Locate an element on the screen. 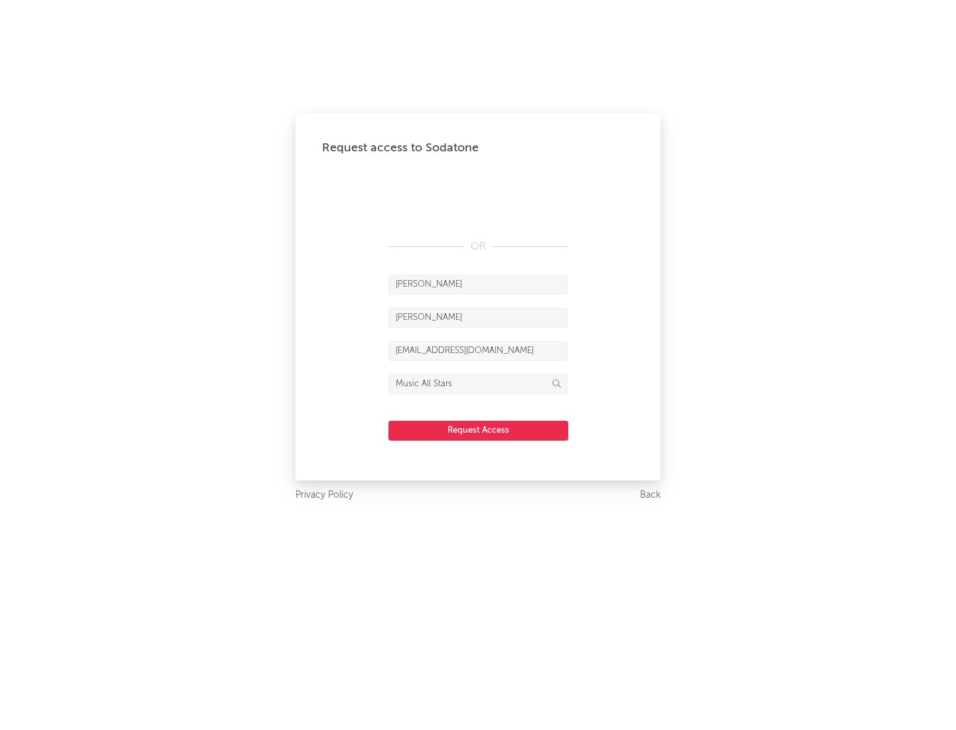  input: First Name is located at coordinates (478, 285).